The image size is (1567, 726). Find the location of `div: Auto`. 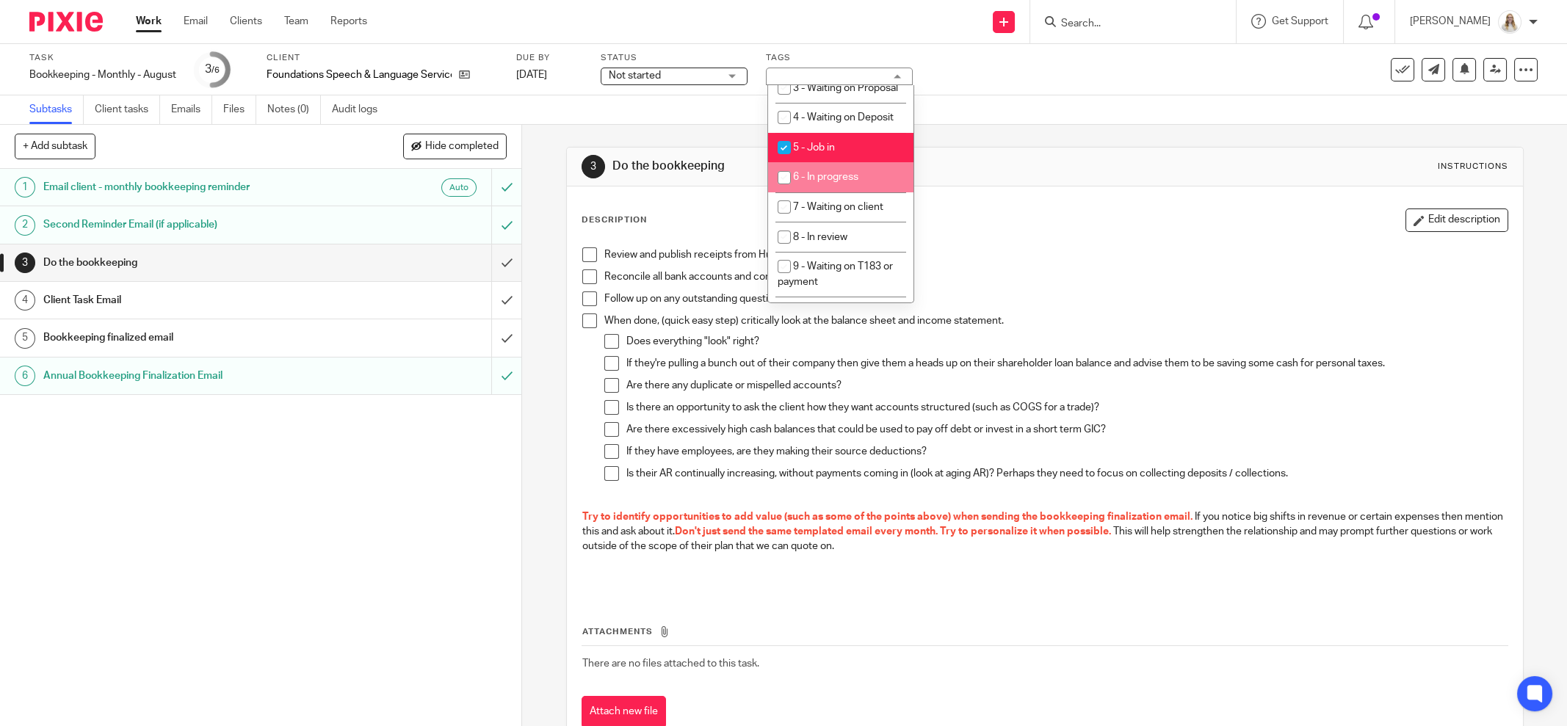

div: Auto is located at coordinates (459, 187).